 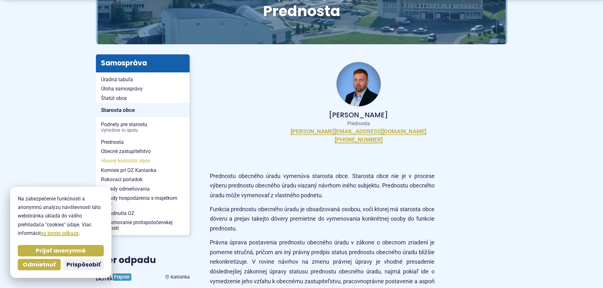 What do you see at coordinates (84, 265) in the screenshot?
I see `span: Prispôsobiť` at bounding box center [84, 265].